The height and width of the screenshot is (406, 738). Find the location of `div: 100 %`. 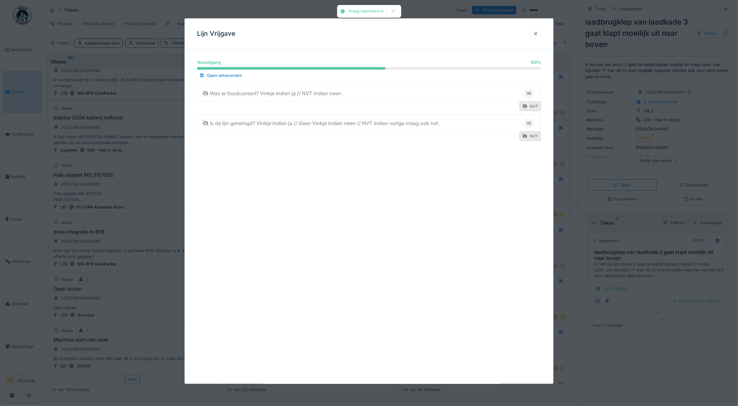

div: 100 % is located at coordinates (535, 62).